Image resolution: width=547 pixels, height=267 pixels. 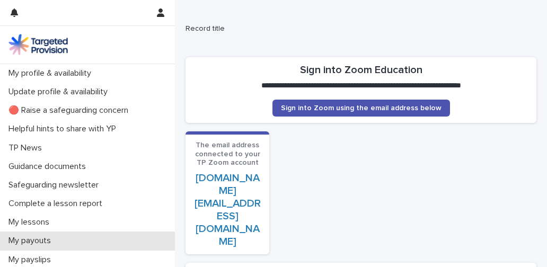 I want to click on span: The email address connected to your TP Zoom account, so click(x=227, y=154).